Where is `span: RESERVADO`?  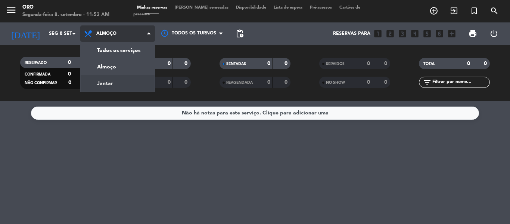 span: RESERVADO is located at coordinates (35, 63).